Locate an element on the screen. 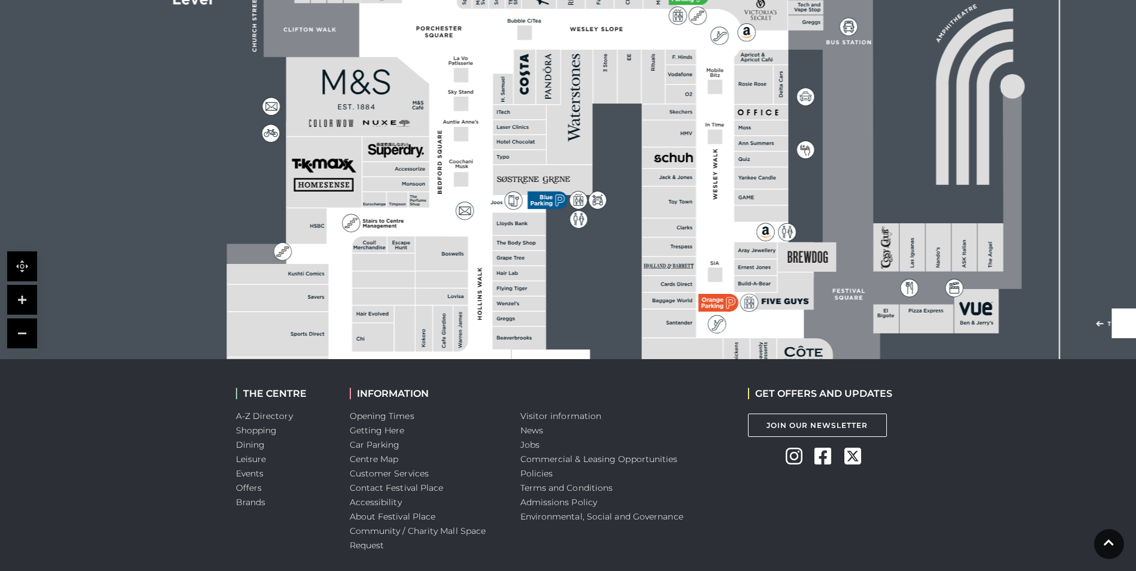  a: Policies is located at coordinates (537, 474).